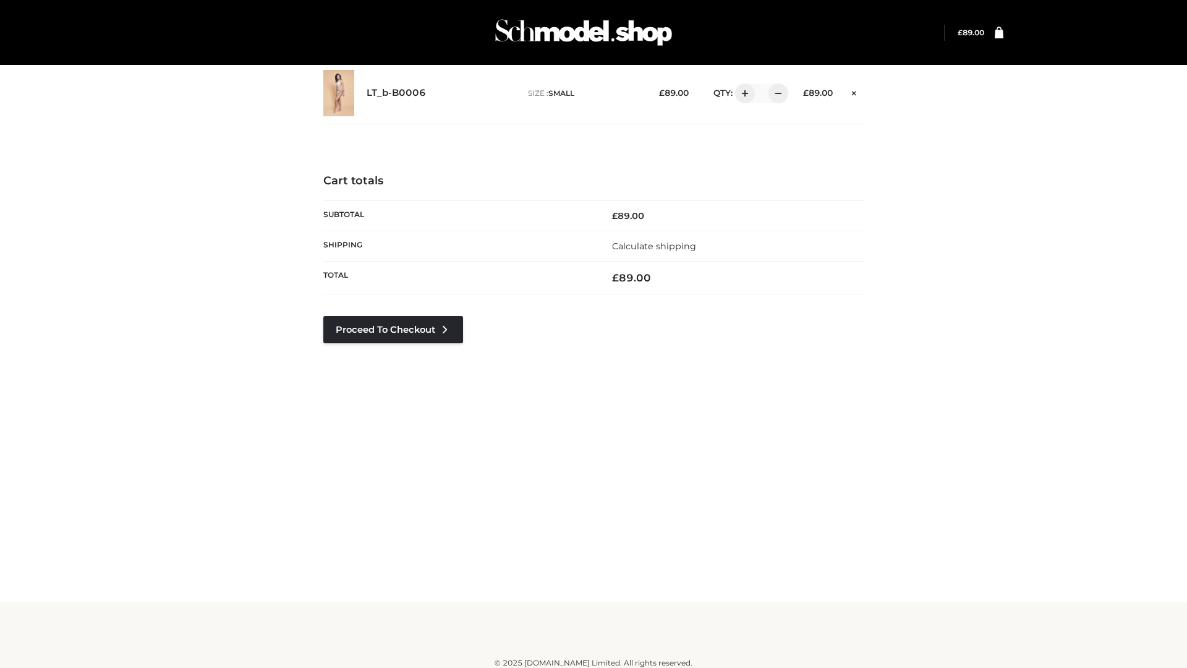 Image resolution: width=1187 pixels, height=668 pixels. Describe the element at coordinates (458, 245) in the screenshot. I see `th: Shipping` at that location.